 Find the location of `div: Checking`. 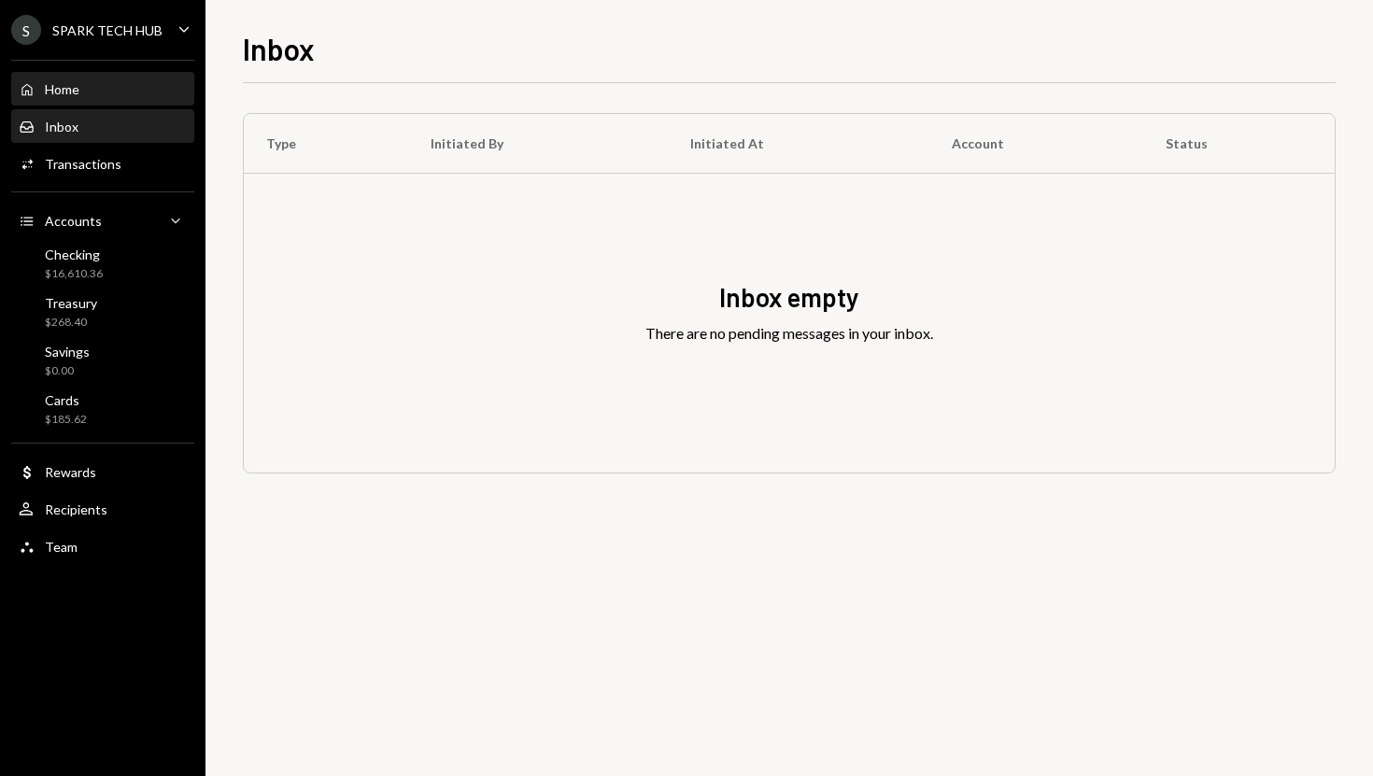

div: Checking is located at coordinates (74, 254).